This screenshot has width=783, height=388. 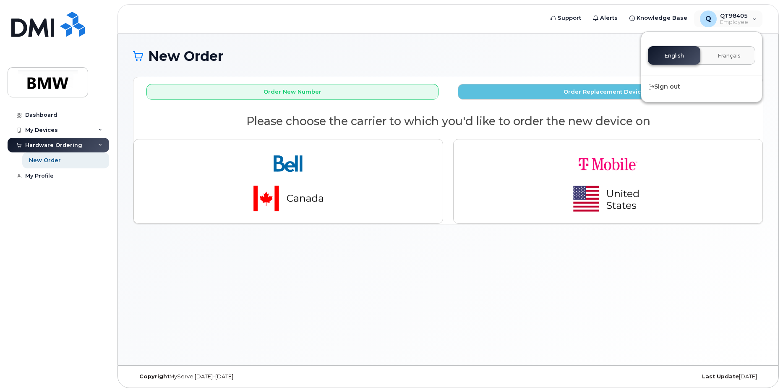 What do you see at coordinates (729, 56) in the screenshot?
I see `span: Français` at bounding box center [729, 56].